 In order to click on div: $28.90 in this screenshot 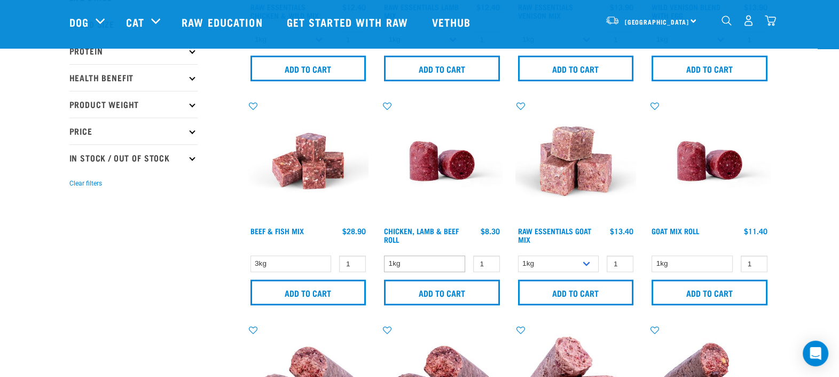, I will do `click(354, 231)`.